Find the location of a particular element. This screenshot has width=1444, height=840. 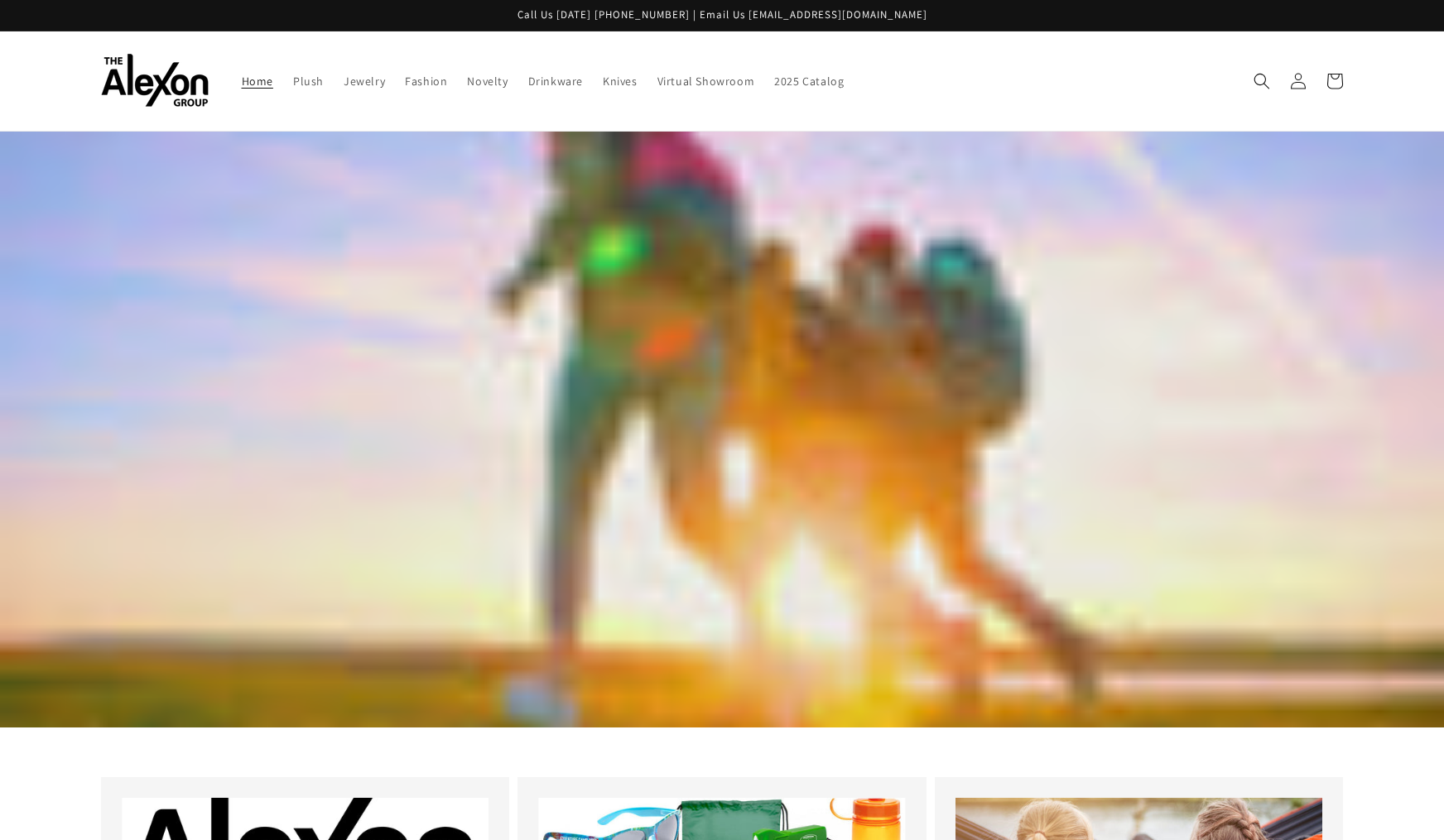

span: Knives is located at coordinates (620, 81).